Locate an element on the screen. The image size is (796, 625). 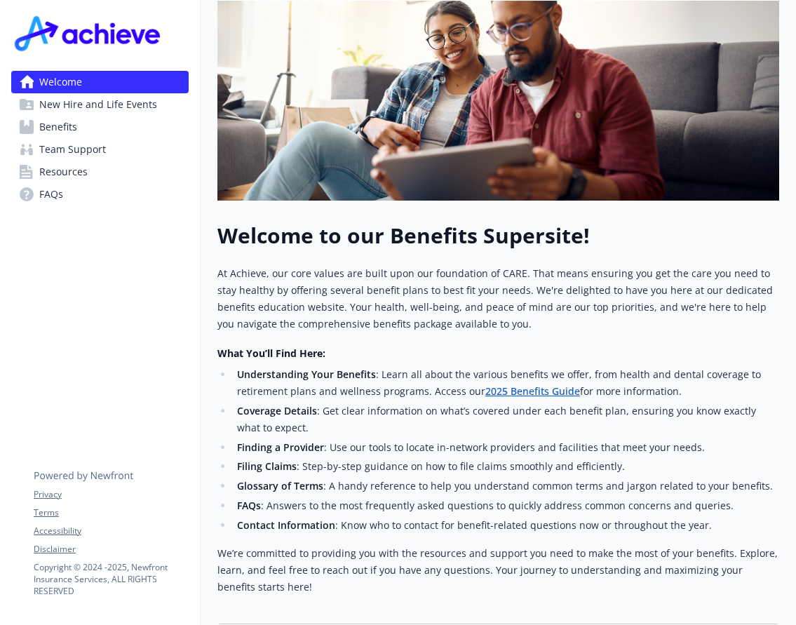
a: Benefits is located at coordinates (100, 127).